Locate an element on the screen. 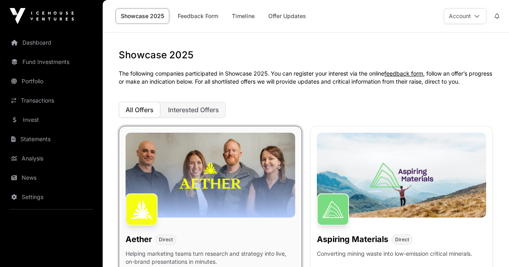 The width and height of the screenshot is (509, 267). a: Portfolio is located at coordinates (51, 81).